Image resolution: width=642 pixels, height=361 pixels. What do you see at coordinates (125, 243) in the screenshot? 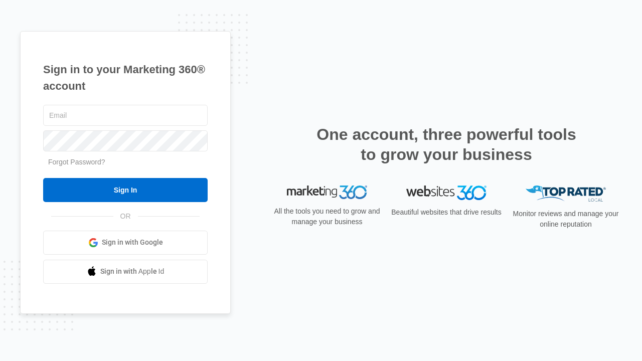
I see `a: Sign in with Google` at bounding box center [125, 243].